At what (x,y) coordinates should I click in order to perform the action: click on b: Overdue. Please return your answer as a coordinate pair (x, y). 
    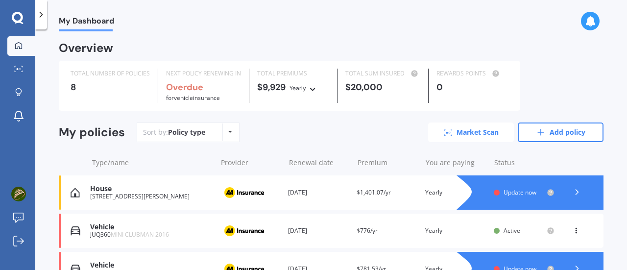
    Looking at the image, I should click on (185, 87).